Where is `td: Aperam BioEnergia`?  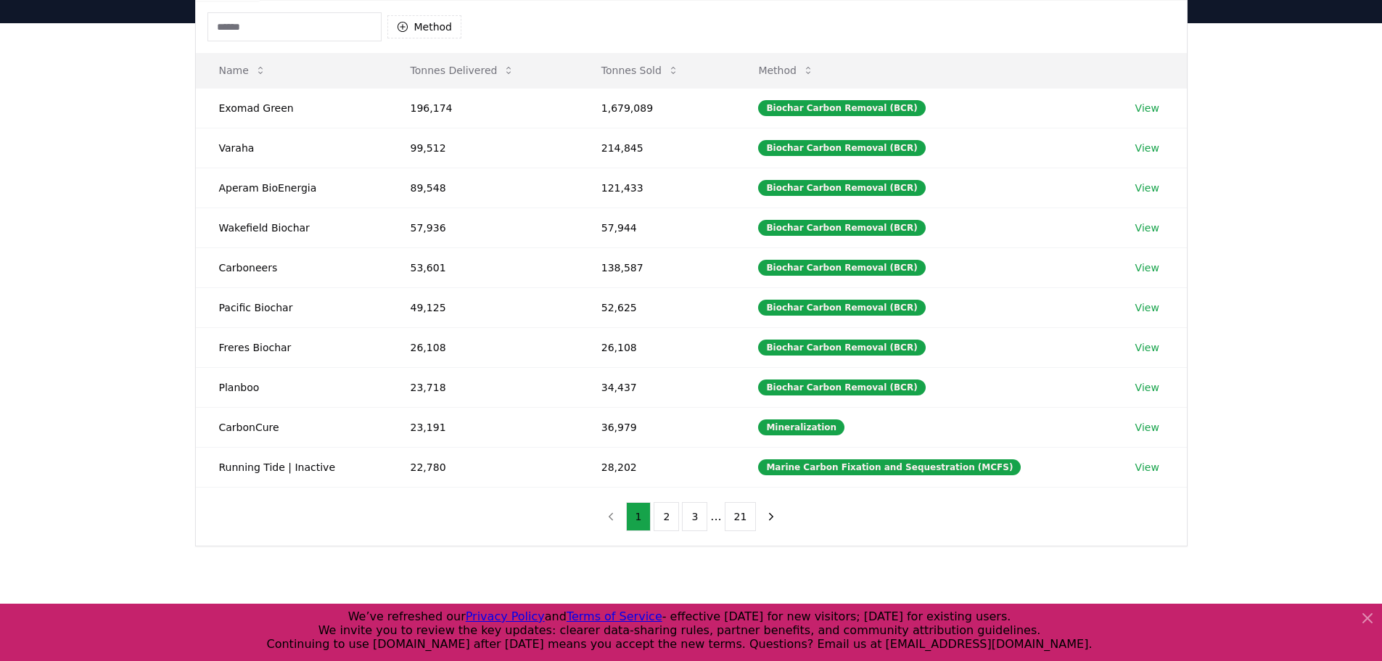
td: Aperam BioEnergia is located at coordinates (292, 187).